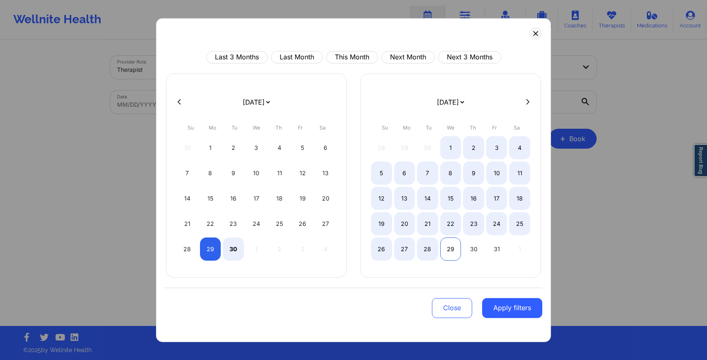 Image resolution: width=707 pixels, height=360 pixels. What do you see at coordinates (233, 173) in the screenshot?
I see `div: Tue Sep 09 2025` at bounding box center [233, 173].